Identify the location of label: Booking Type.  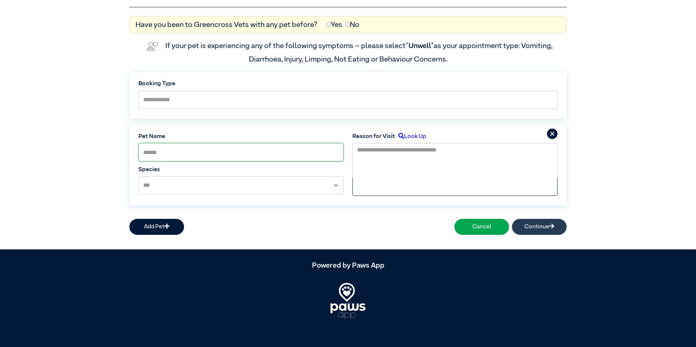
(348, 84).